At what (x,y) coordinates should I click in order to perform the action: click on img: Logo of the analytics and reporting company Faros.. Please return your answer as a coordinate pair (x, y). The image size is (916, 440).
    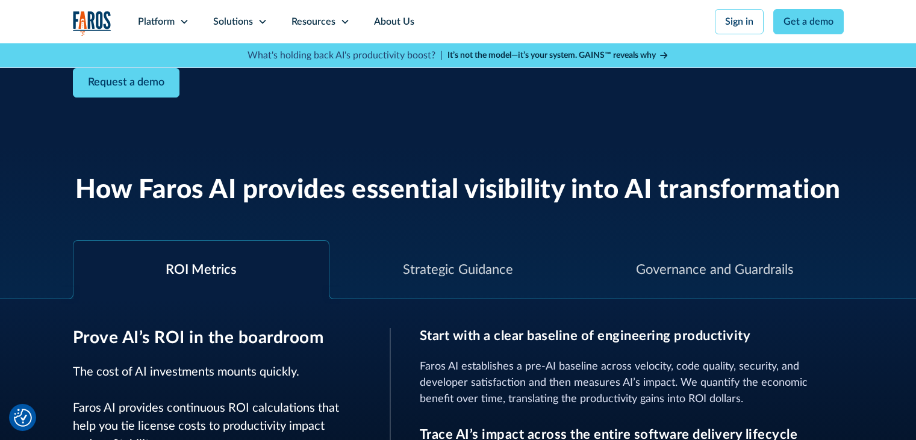
    Looking at the image, I should click on (92, 23).